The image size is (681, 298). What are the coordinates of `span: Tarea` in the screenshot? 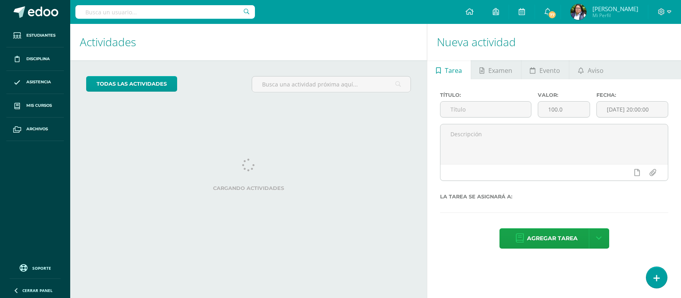 It's located at (453, 71).